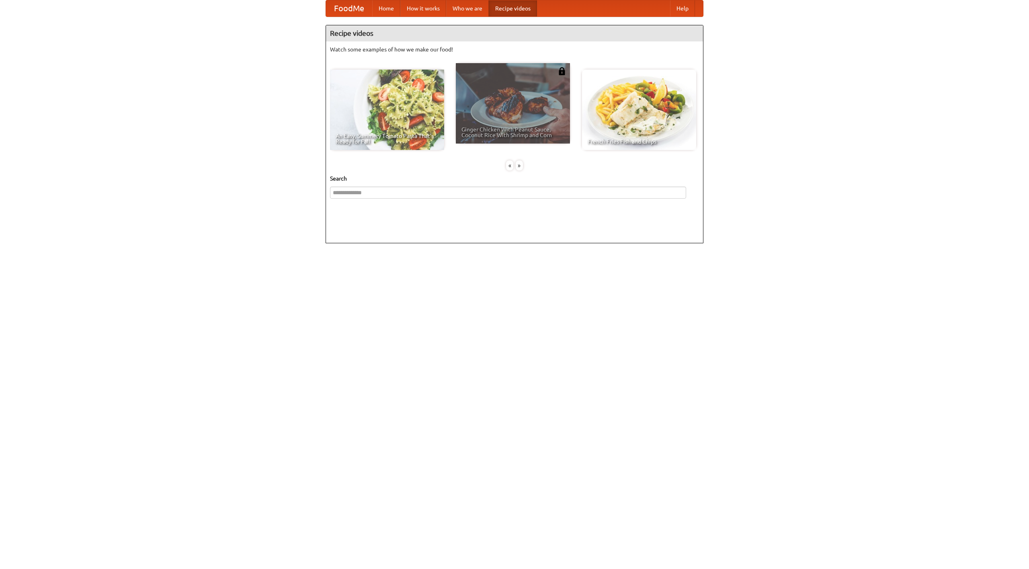 Image resolution: width=1029 pixels, height=569 pixels. I want to click on a: Recipe videos, so click(513, 8).